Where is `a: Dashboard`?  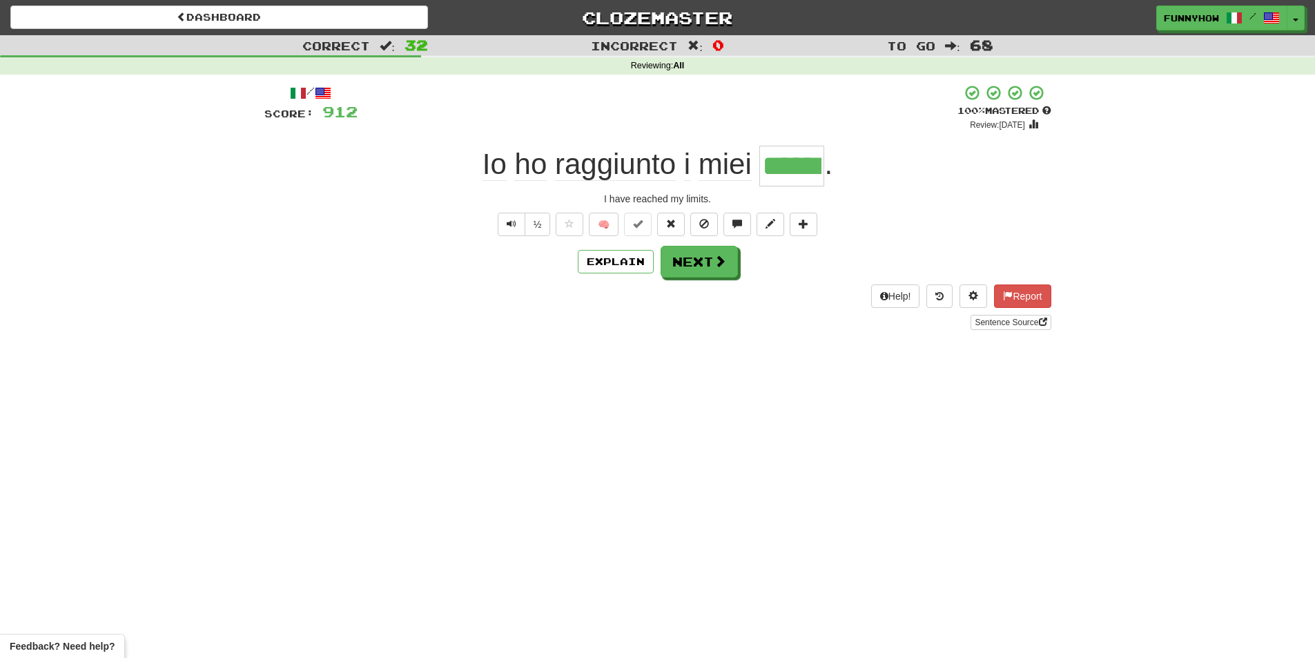
a: Dashboard is located at coordinates (219, 17).